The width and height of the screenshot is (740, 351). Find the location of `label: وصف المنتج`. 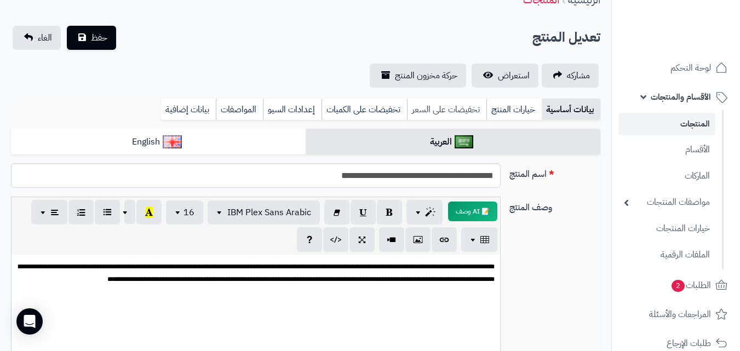

label: وصف المنتج is located at coordinates (555, 206).